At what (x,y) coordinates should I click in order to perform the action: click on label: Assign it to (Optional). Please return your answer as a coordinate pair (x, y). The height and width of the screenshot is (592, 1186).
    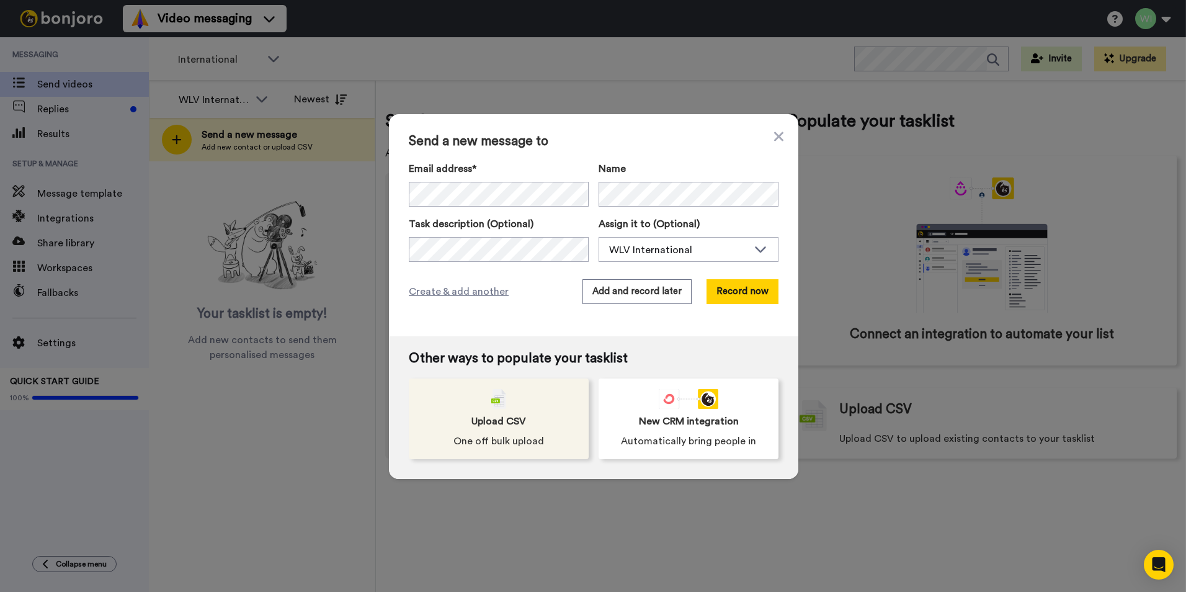
    Looking at the image, I should click on (689, 224).